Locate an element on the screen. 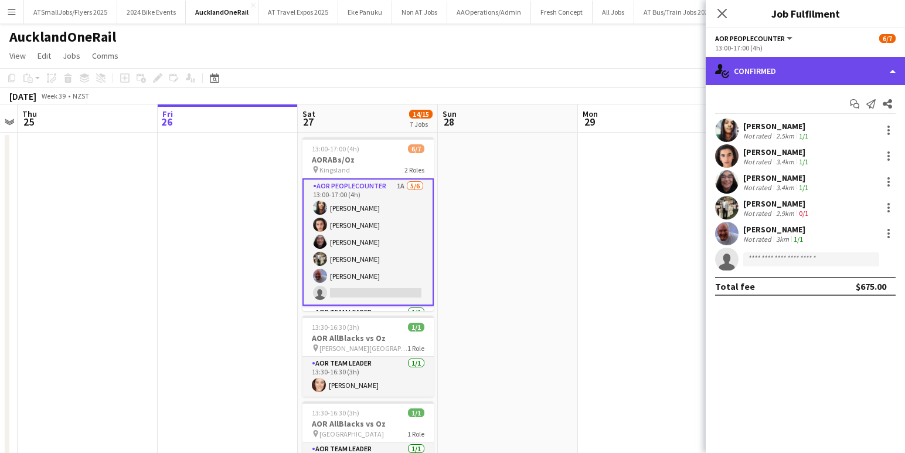  span: Edit is located at coordinates (44, 56).